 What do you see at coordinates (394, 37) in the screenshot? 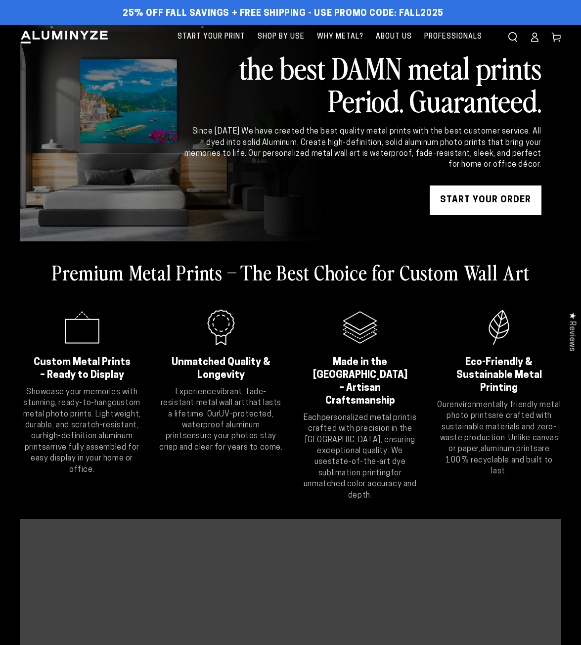
I see `a: About Us` at bounding box center [394, 37].